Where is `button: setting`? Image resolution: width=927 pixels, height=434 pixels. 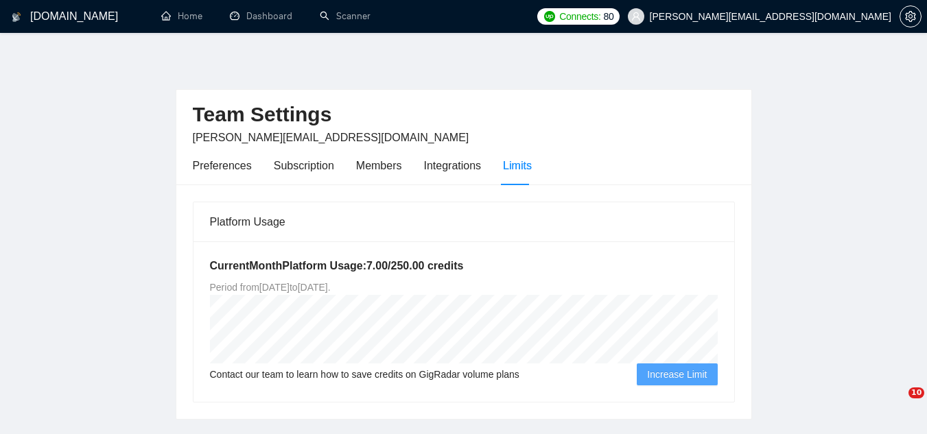 button: setting is located at coordinates (911, 16).